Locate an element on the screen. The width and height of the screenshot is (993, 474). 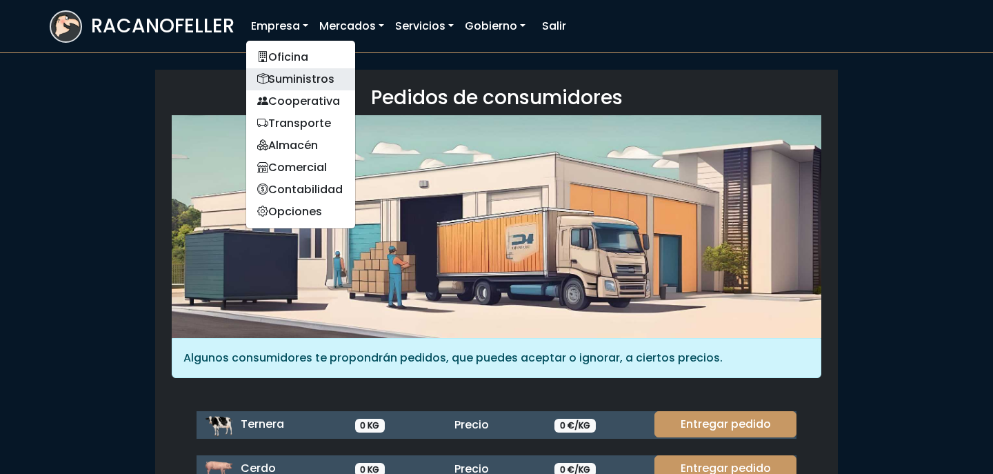
h3: Pedidos de consumidores is located at coordinates (497, 98).